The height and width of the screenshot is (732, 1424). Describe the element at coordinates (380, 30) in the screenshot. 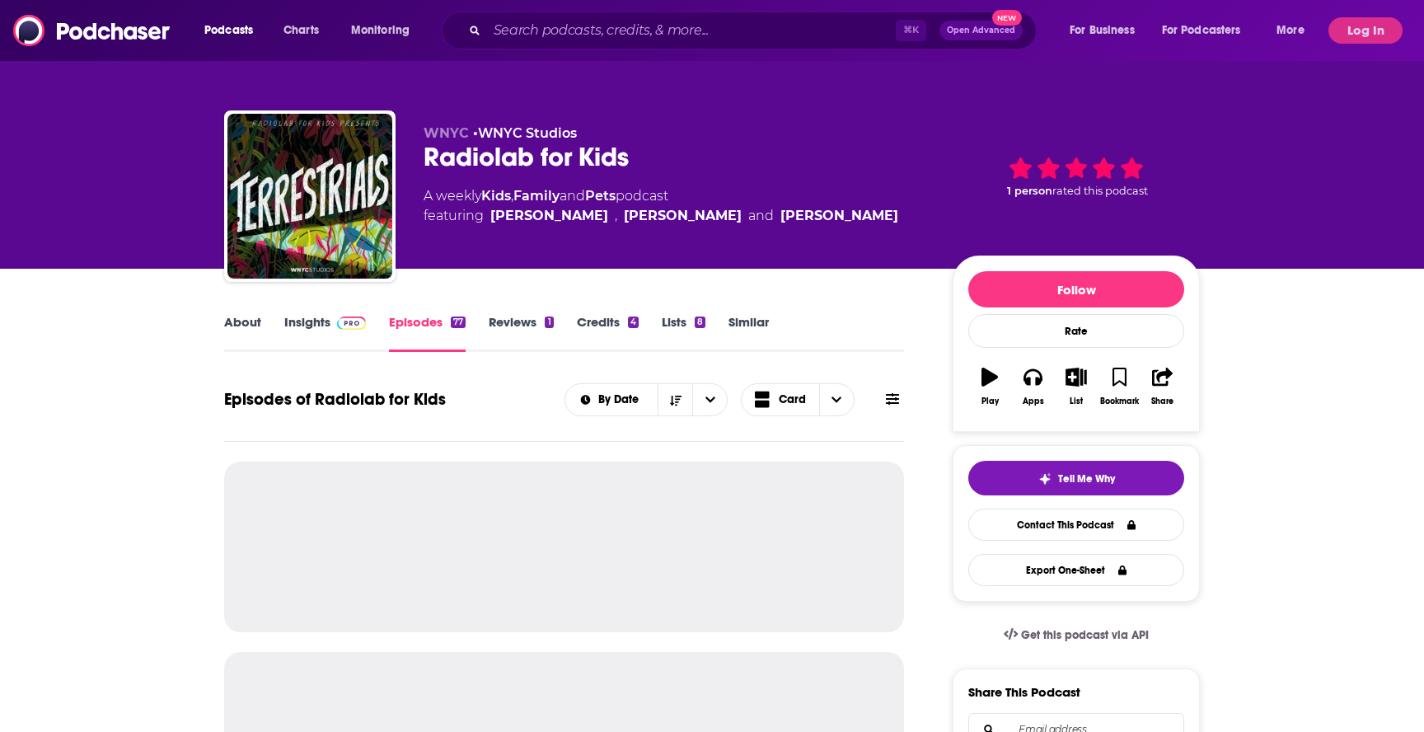

I see `span: Monitoring` at that location.